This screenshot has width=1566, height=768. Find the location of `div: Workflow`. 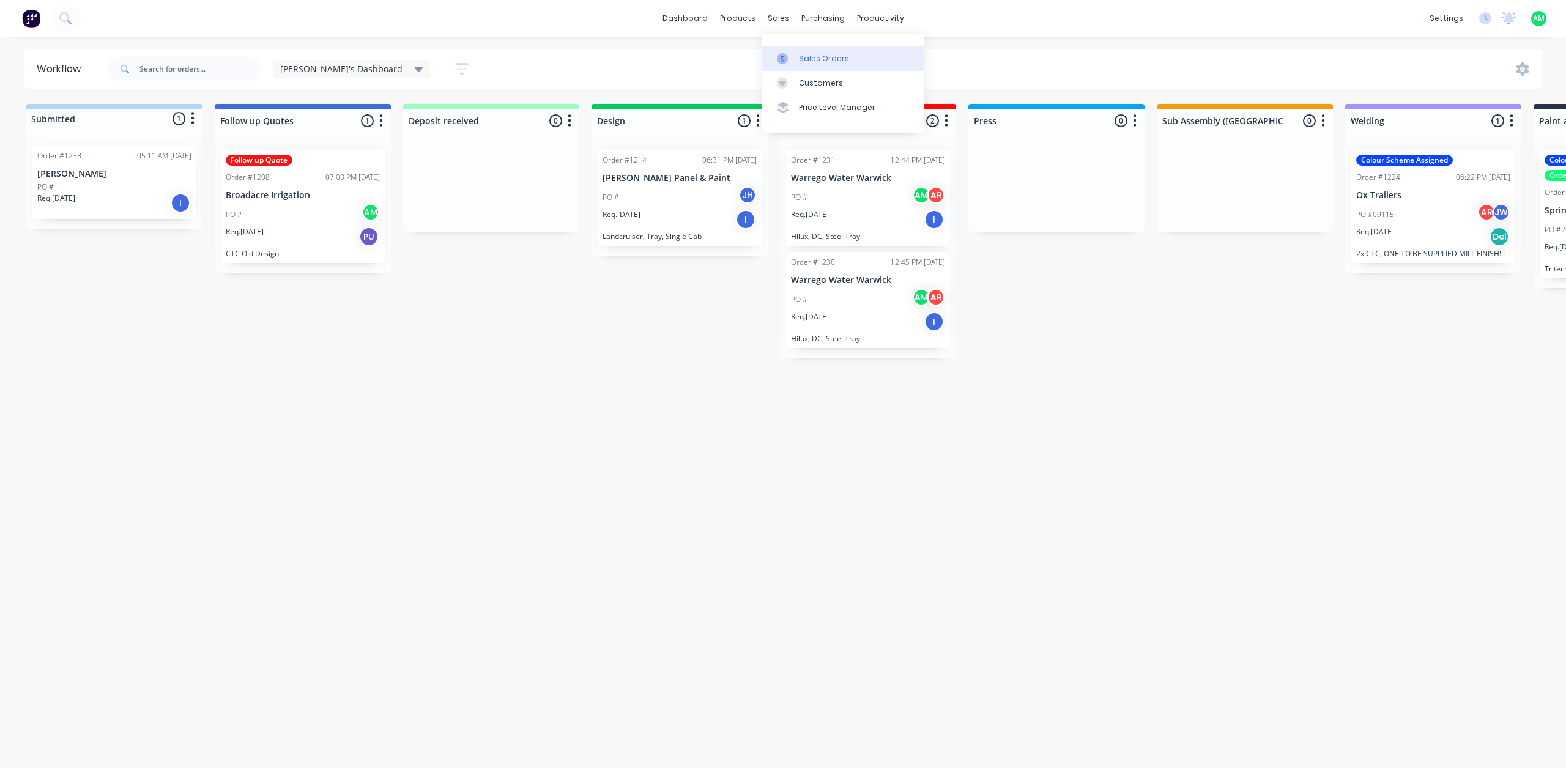

div: Workflow is located at coordinates (62, 69).